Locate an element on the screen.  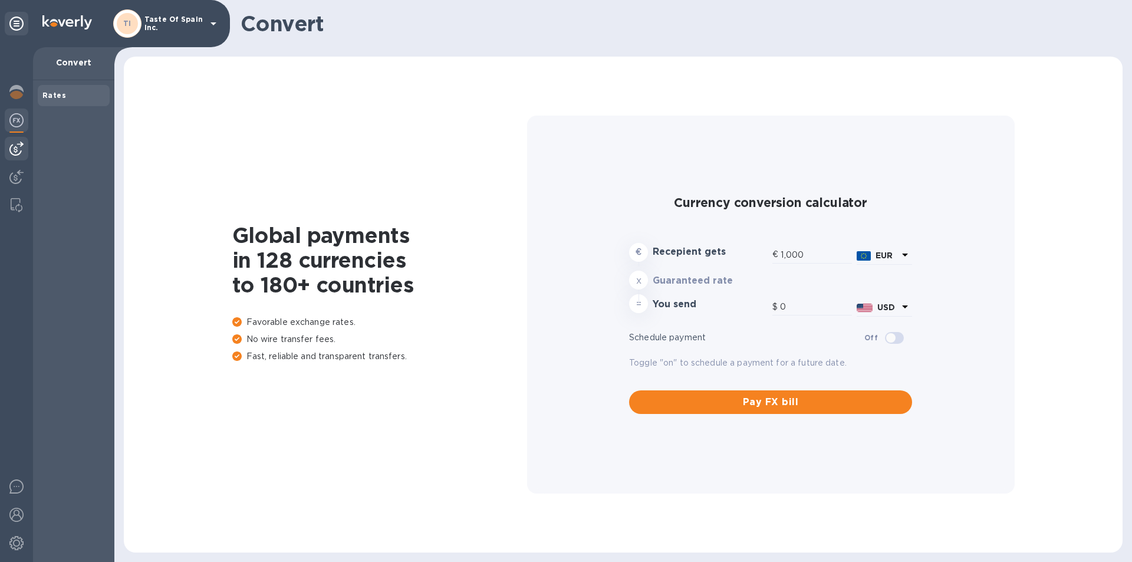
p: Schedule payment is located at coordinates (746, 337).